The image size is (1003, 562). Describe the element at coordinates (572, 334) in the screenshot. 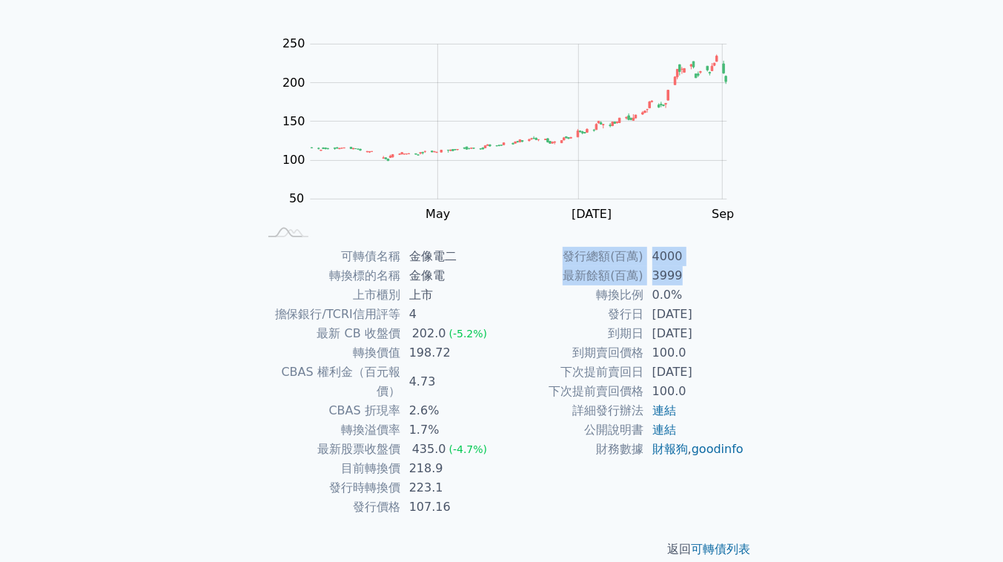

I see `td: 到期日` at that location.